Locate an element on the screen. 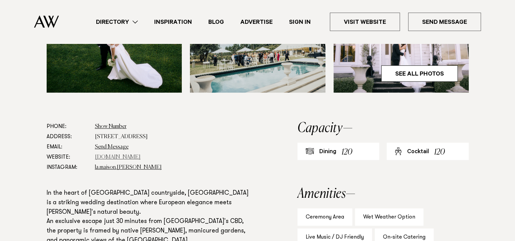  a: Visit Website is located at coordinates (365, 22).